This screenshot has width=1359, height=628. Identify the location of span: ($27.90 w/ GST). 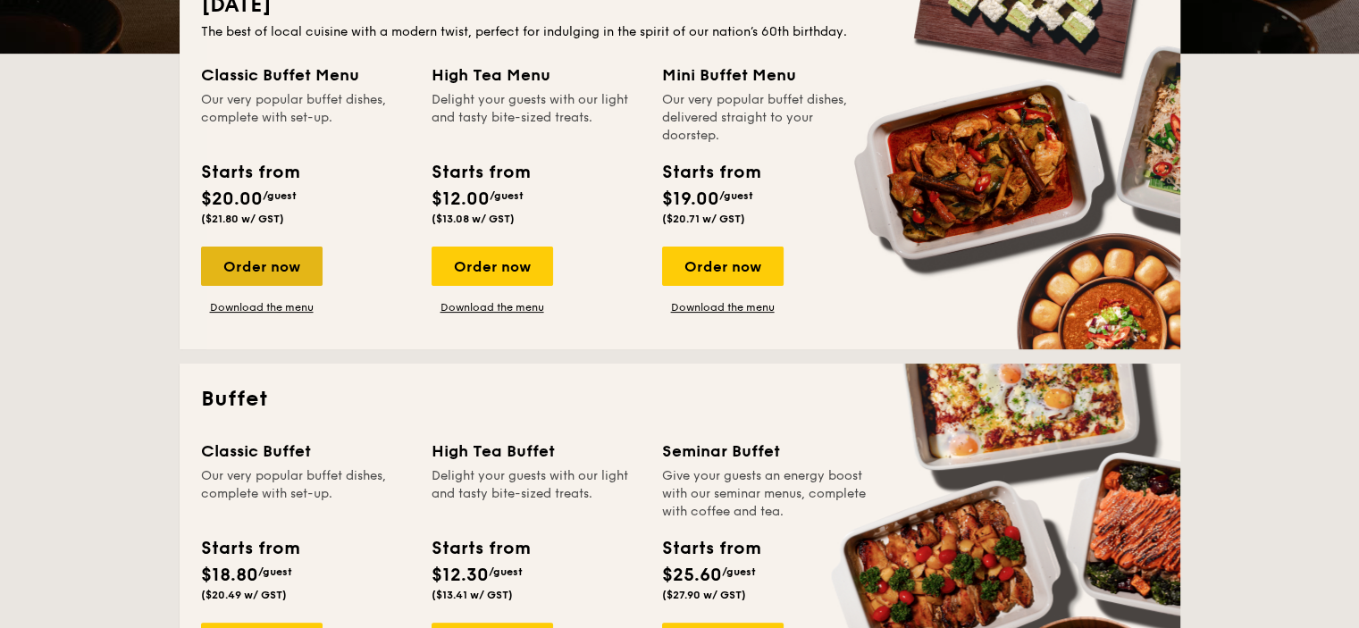
(704, 595).